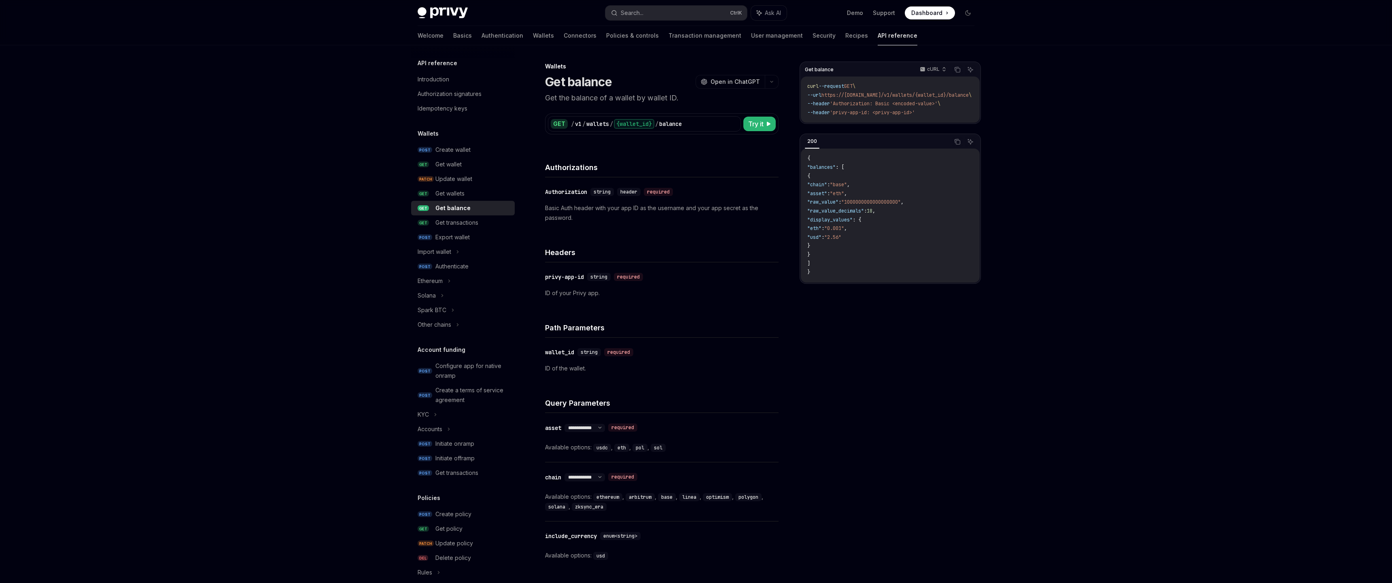 The height and width of the screenshot is (583, 1392). I want to click on p: ID of your Privy app., so click(662, 293).